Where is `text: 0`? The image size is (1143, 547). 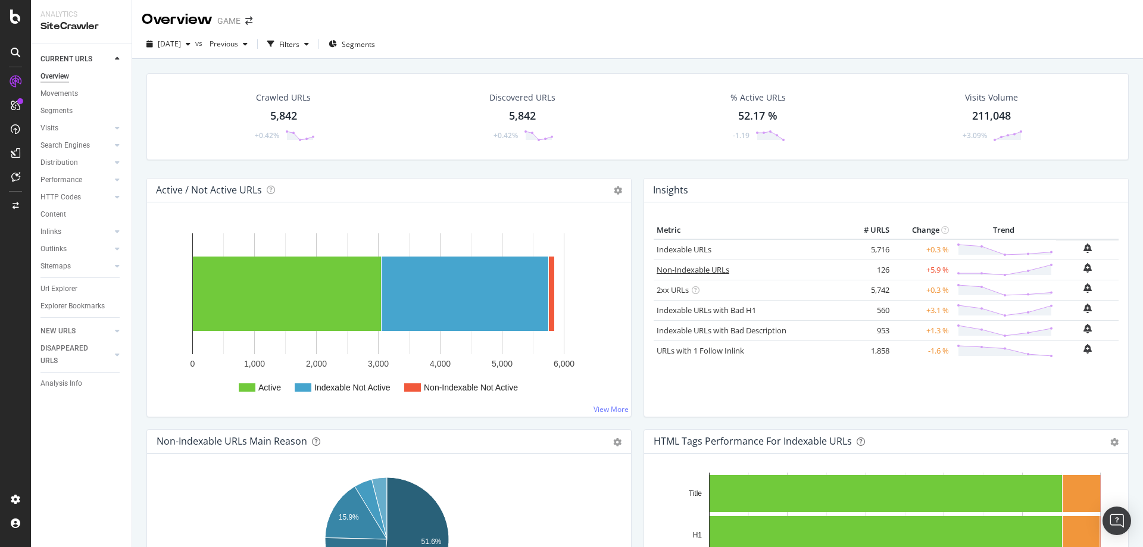
text: 0 is located at coordinates (193, 364).